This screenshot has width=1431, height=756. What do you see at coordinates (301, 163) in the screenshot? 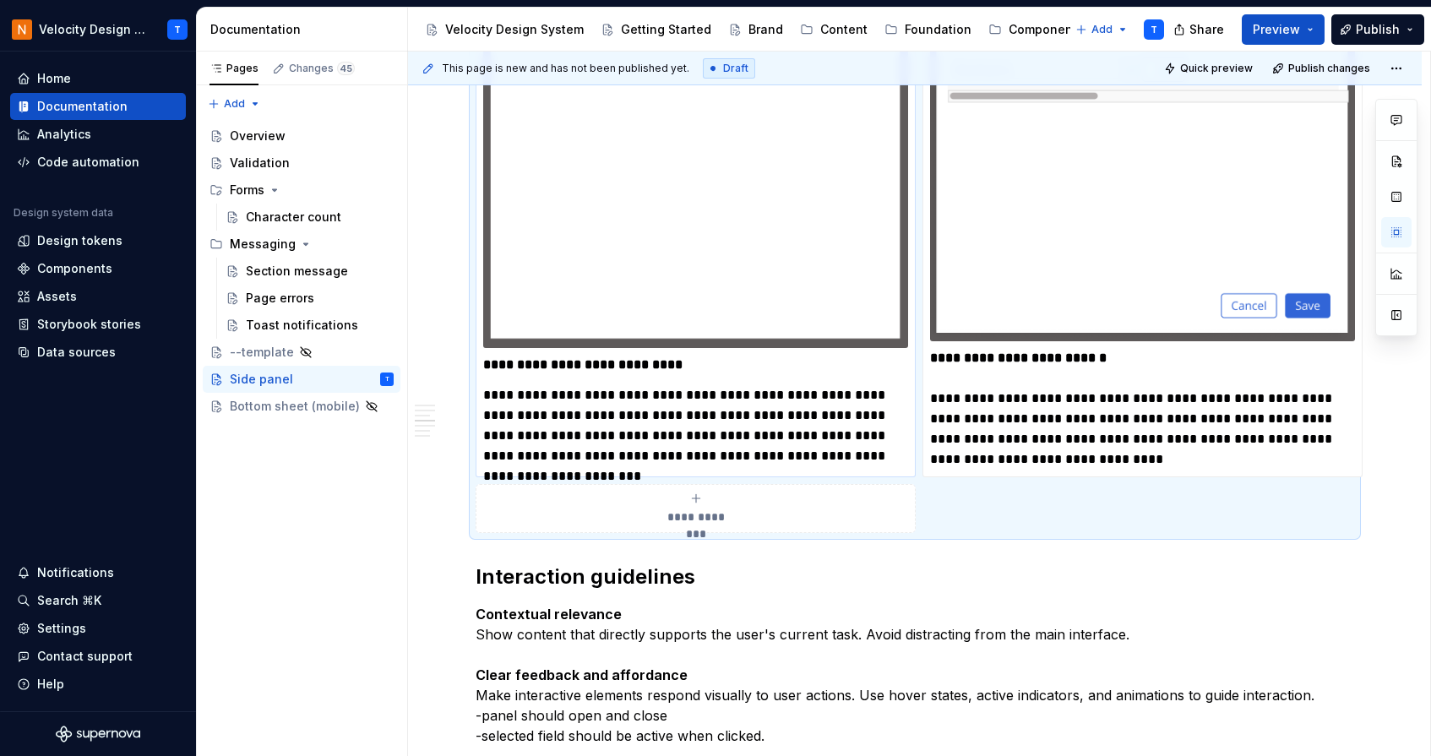
I see `a: Validation` at bounding box center [301, 163].